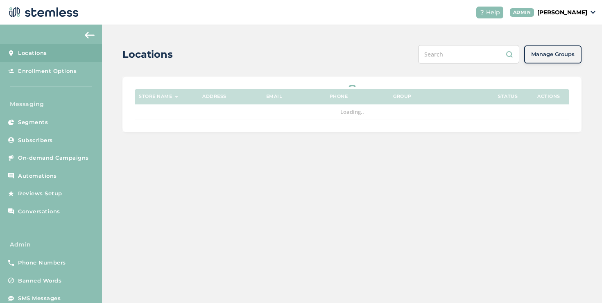  I want to click on span: Banned Words, so click(40, 281).